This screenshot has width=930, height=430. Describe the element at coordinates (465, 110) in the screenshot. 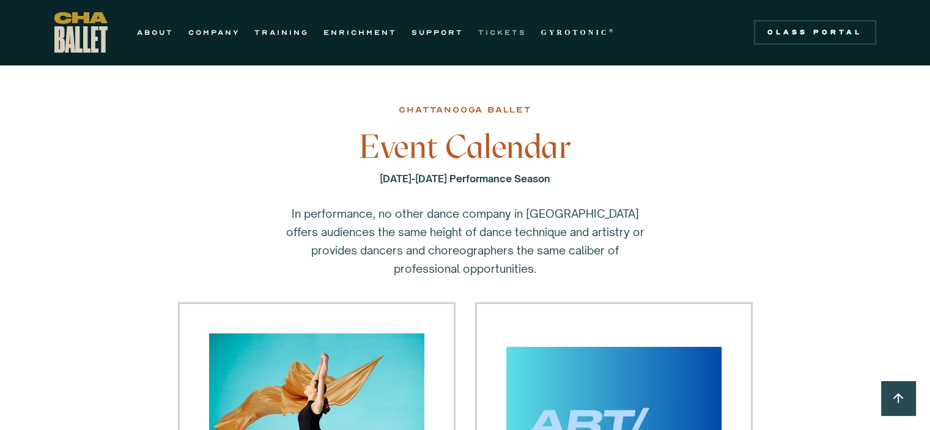

I see `div: chattanooga ballet` at that location.